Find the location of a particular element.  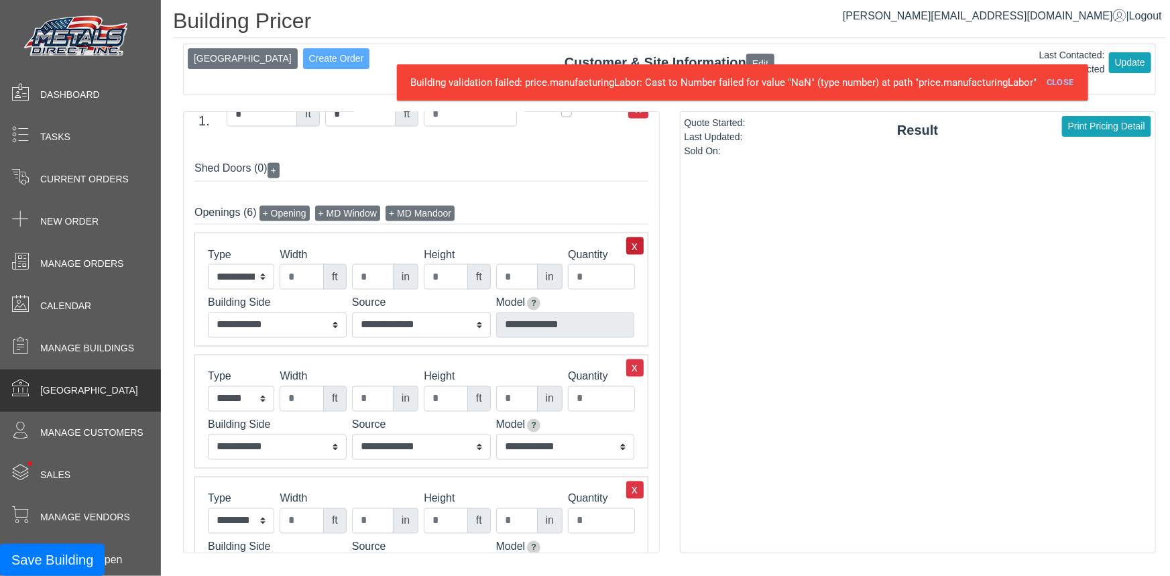

div: Quote Started: is located at coordinates (715, 123).